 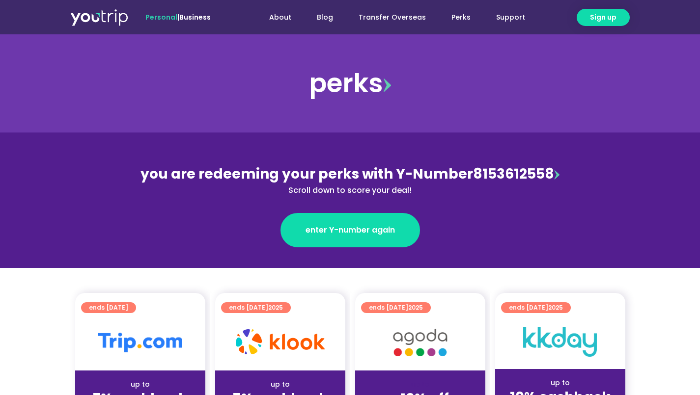 What do you see at coordinates (280, 17) in the screenshot?
I see `a: About` at bounding box center [280, 17].